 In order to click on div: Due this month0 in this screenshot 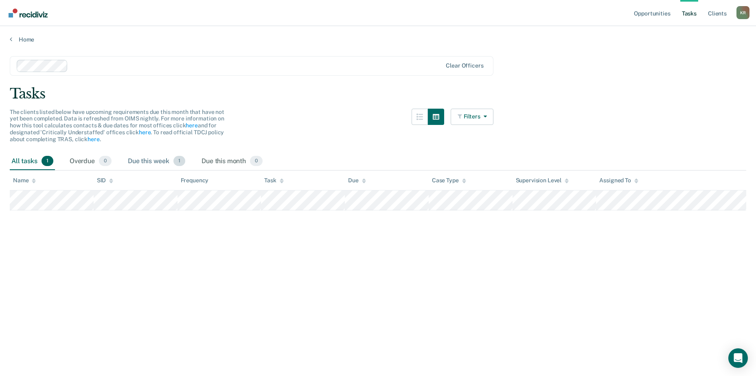, I will do `click(232, 162)`.